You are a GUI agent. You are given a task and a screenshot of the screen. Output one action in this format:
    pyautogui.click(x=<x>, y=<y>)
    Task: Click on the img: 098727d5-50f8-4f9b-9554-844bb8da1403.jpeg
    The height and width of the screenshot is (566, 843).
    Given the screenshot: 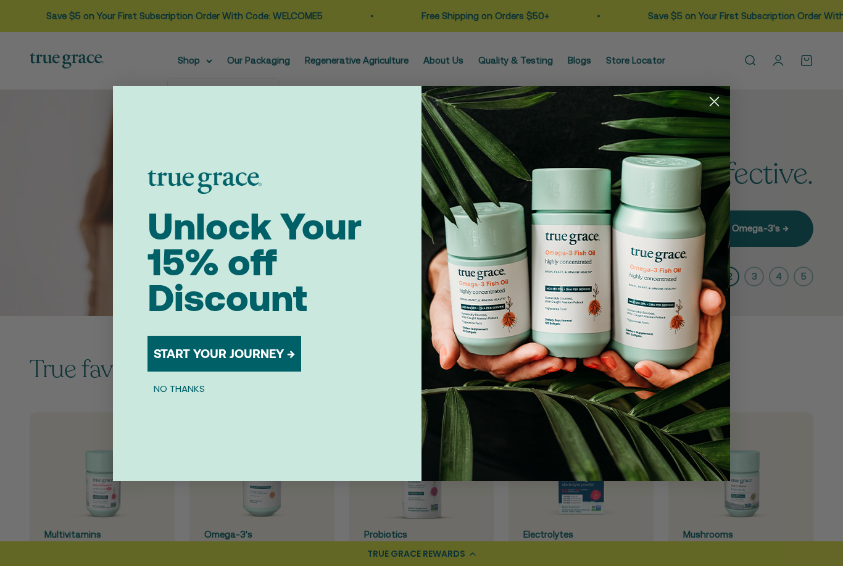 What is the action you would take?
    pyautogui.click(x=576, y=283)
    